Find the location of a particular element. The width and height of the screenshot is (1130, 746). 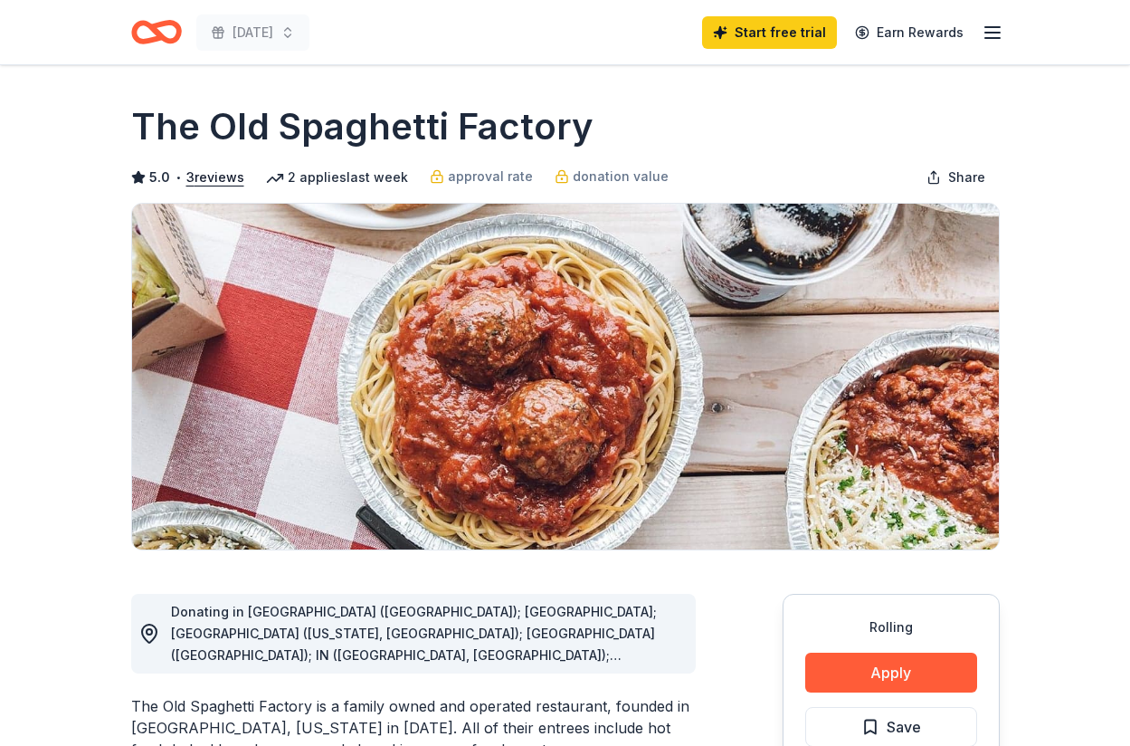

div: 2 applies last week is located at coordinates (337, 177).